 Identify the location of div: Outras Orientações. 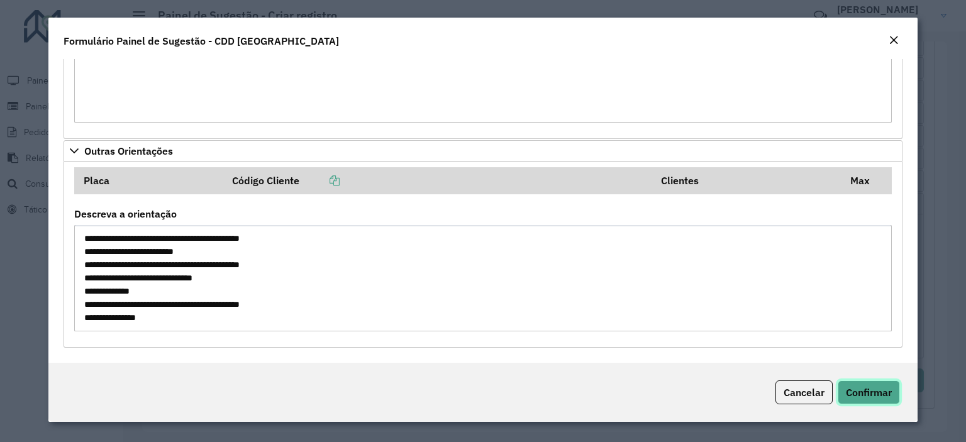
(483, 255).